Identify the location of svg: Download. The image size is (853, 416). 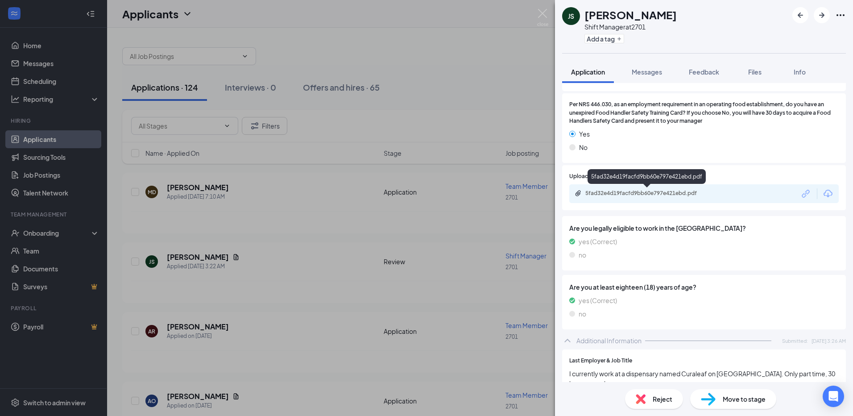
(828, 194).